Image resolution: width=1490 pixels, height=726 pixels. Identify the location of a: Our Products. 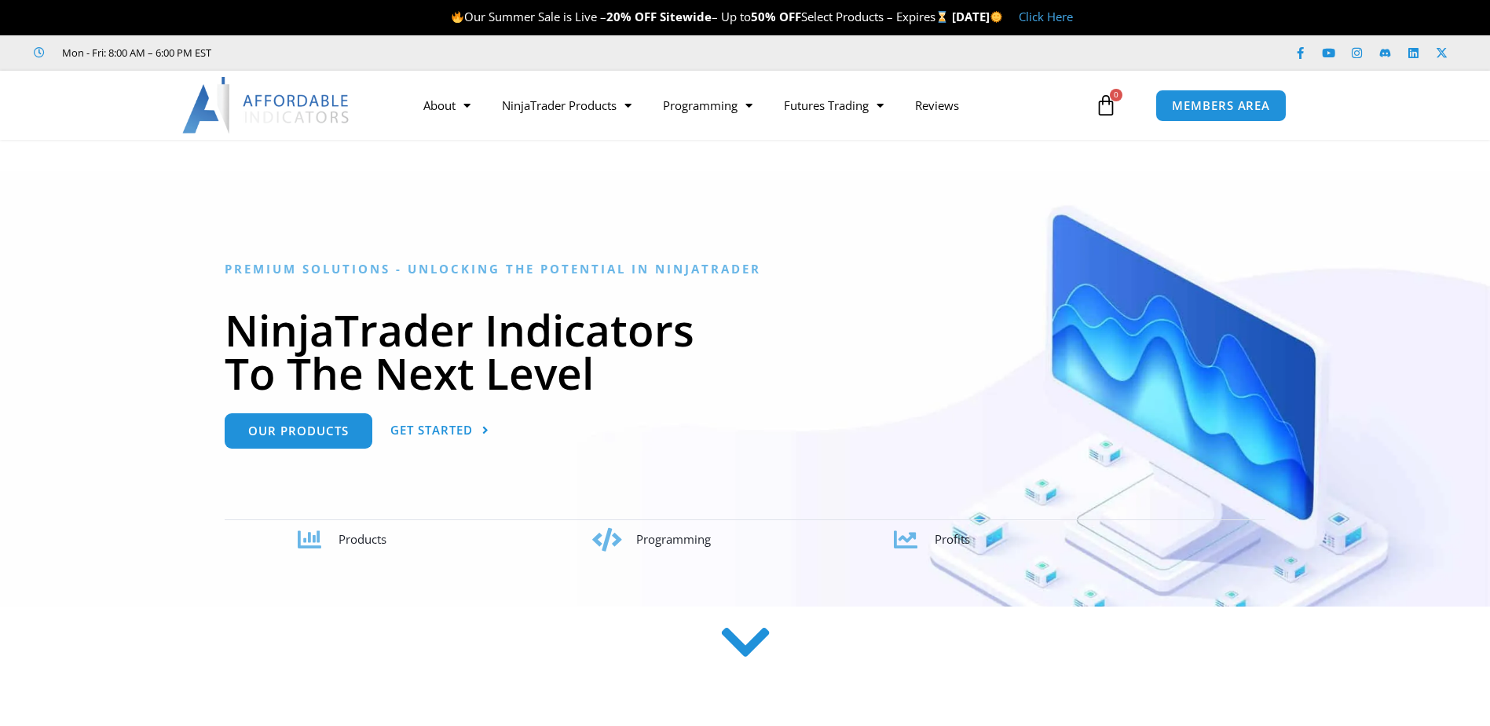
(298, 430).